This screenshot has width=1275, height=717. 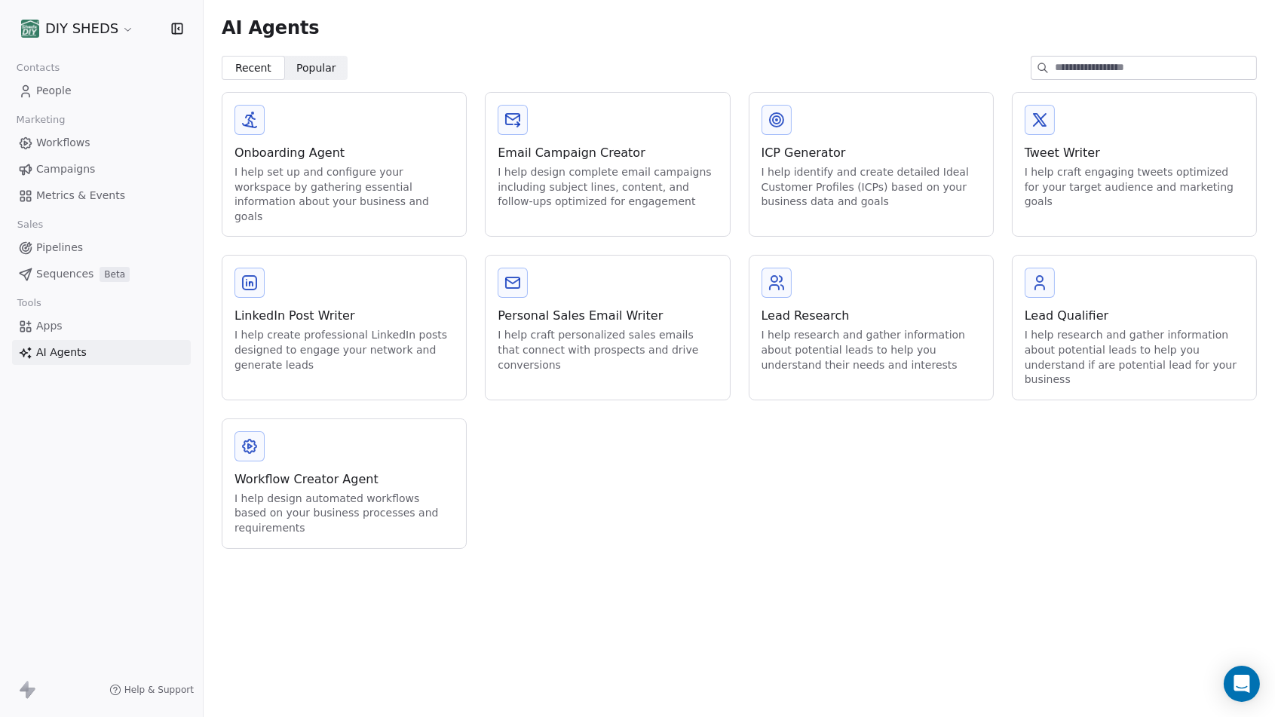 I want to click on div: LinkedIn Post Writer, so click(x=344, y=316).